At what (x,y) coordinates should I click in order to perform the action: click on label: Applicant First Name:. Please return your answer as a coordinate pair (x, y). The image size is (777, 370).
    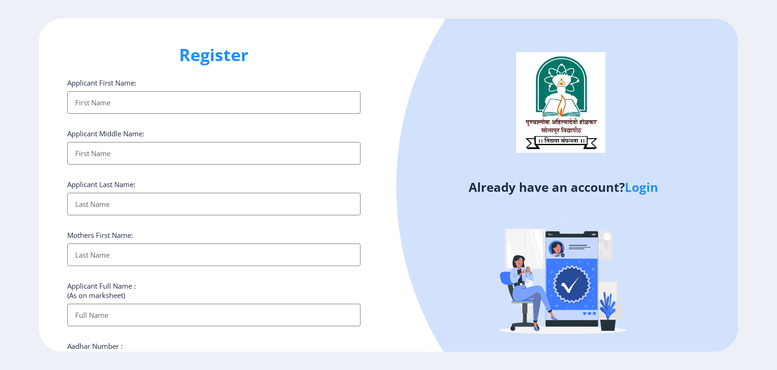
    Looking at the image, I should click on (101, 83).